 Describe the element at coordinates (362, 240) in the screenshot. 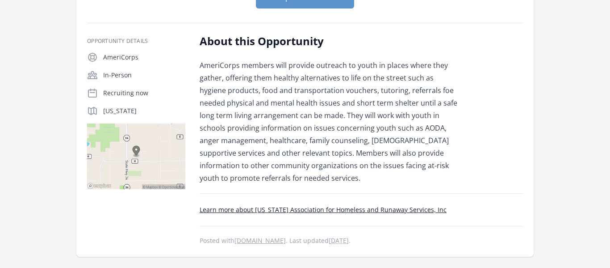

I see `p: Posted with . Last updated .` at that location.